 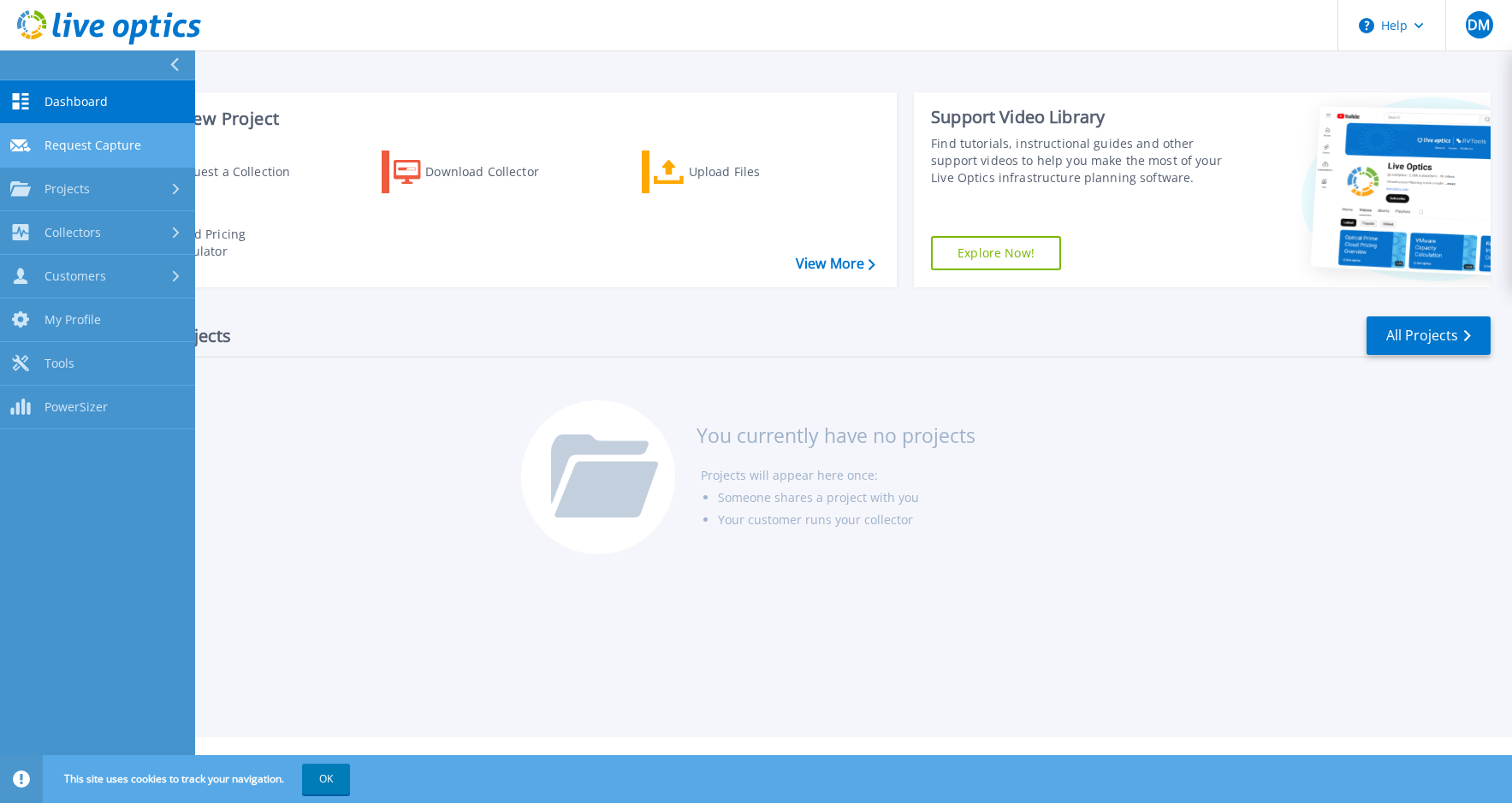 What do you see at coordinates (837, 476) in the screenshot?
I see `li: Projects will appear here once:` at bounding box center [837, 476].